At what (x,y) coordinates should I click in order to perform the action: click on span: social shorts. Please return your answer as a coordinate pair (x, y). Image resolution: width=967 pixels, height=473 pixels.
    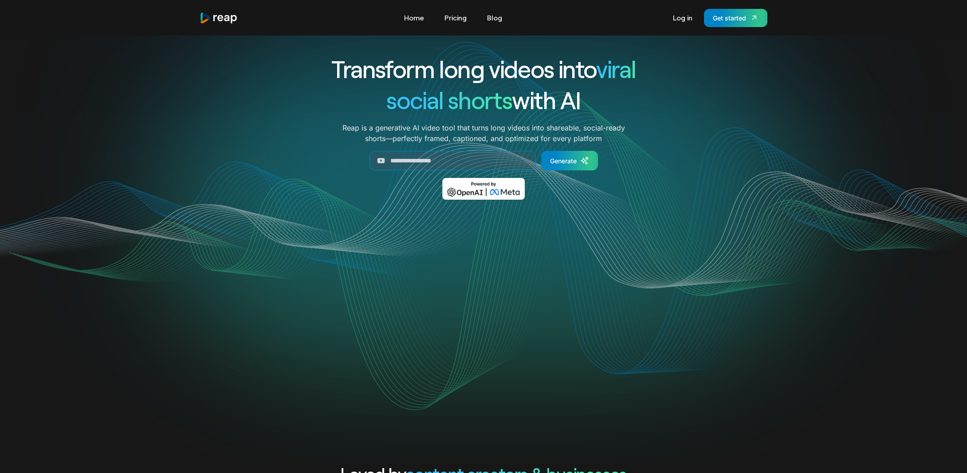
    Looking at the image, I should click on (449, 99).